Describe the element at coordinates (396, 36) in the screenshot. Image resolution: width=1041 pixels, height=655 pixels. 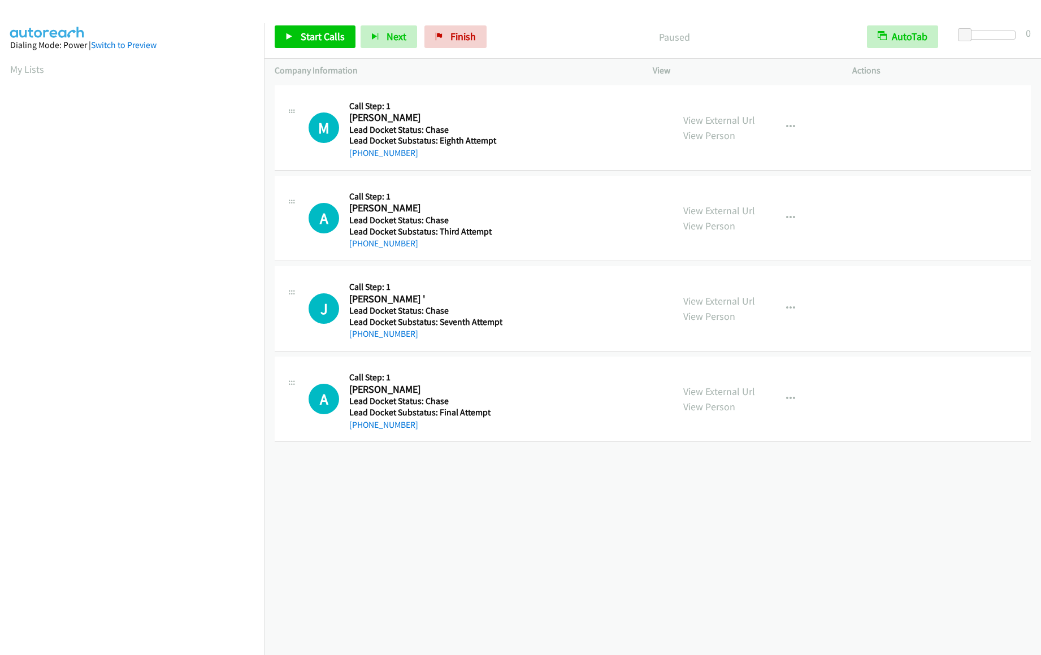
I see `span: Next` at that location.